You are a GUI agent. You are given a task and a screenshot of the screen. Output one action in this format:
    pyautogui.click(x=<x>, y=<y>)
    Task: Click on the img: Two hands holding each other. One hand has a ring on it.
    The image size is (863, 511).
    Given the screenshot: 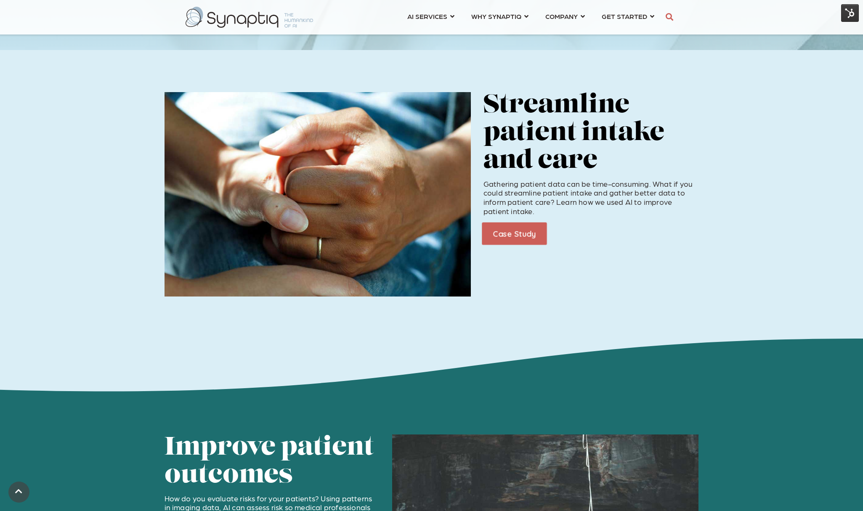 What is the action you would take?
    pyautogui.click(x=318, y=194)
    